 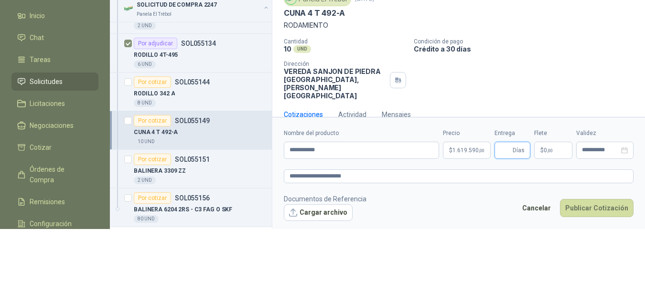 I want to click on p: BALINERA 3309 ZZ, so click(x=160, y=171).